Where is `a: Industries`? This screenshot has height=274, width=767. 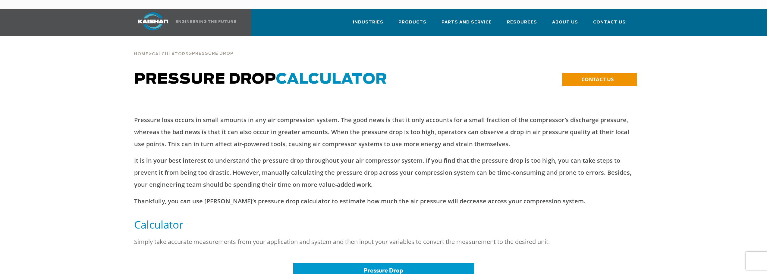
a: Industries is located at coordinates (368, 25).